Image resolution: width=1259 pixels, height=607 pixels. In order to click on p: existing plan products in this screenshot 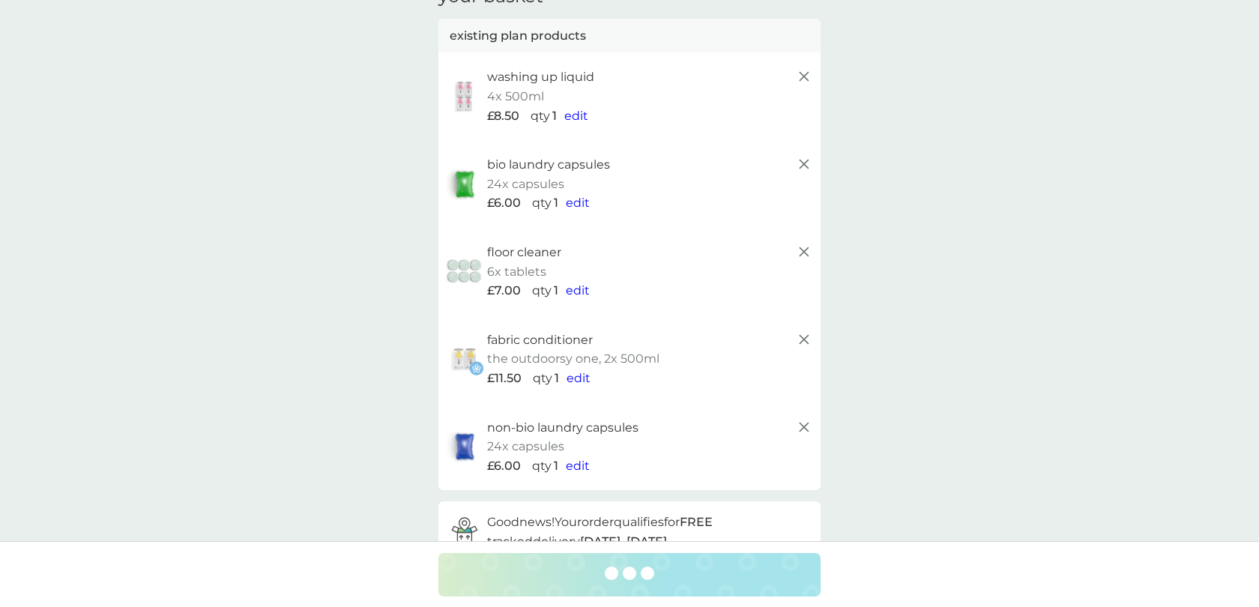, I will do `click(518, 36)`.